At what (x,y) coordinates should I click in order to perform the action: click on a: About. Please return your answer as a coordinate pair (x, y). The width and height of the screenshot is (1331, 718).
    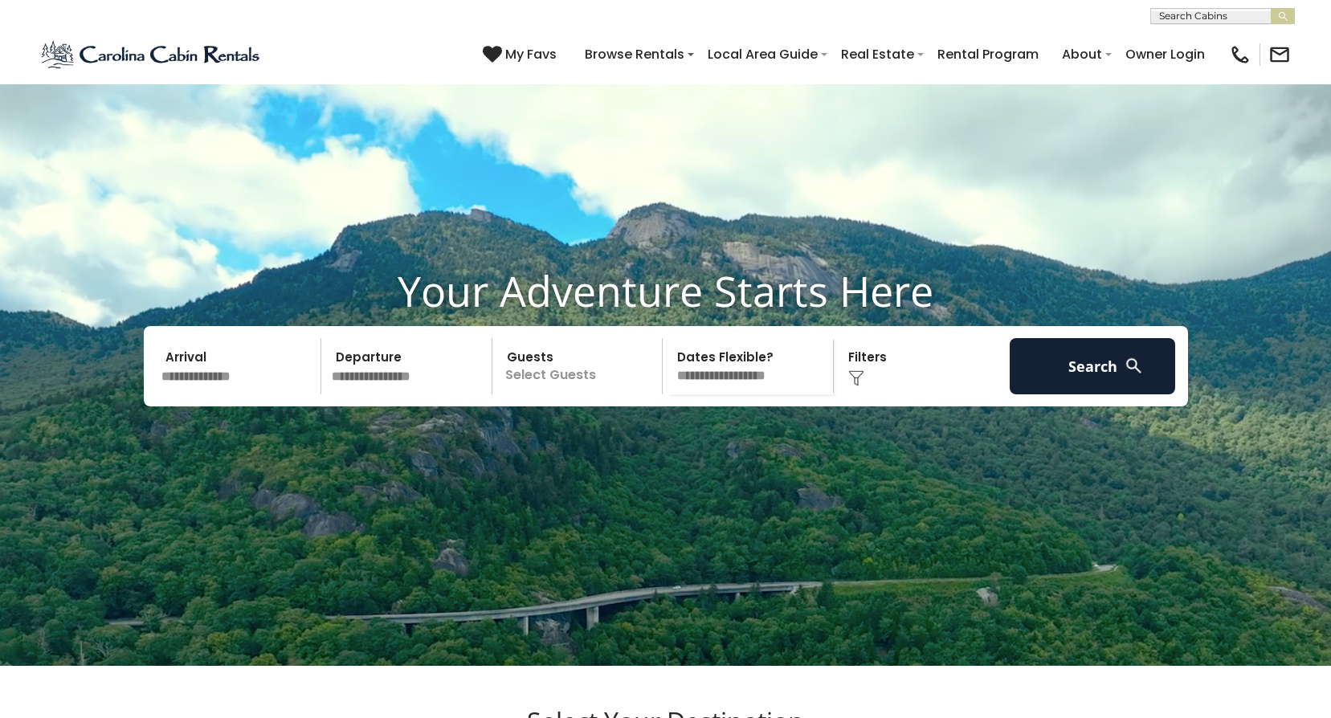
    Looking at the image, I should click on (1082, 54).